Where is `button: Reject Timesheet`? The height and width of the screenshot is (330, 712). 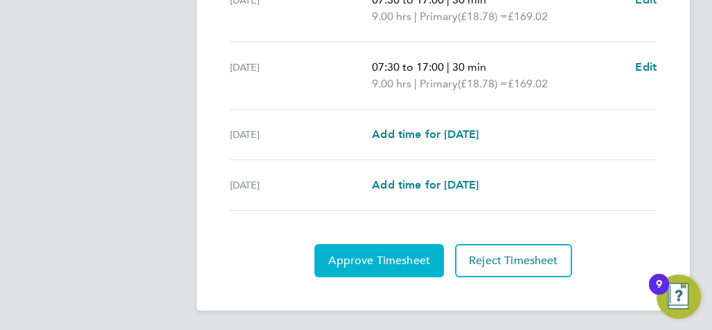
button: Reject Timesheet is located at coordinates (513, 260).